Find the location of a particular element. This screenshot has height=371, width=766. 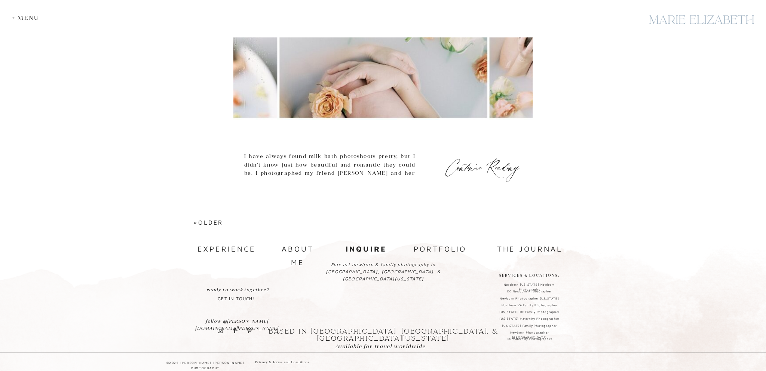

a: «Older is located at coordinates (208, 222).